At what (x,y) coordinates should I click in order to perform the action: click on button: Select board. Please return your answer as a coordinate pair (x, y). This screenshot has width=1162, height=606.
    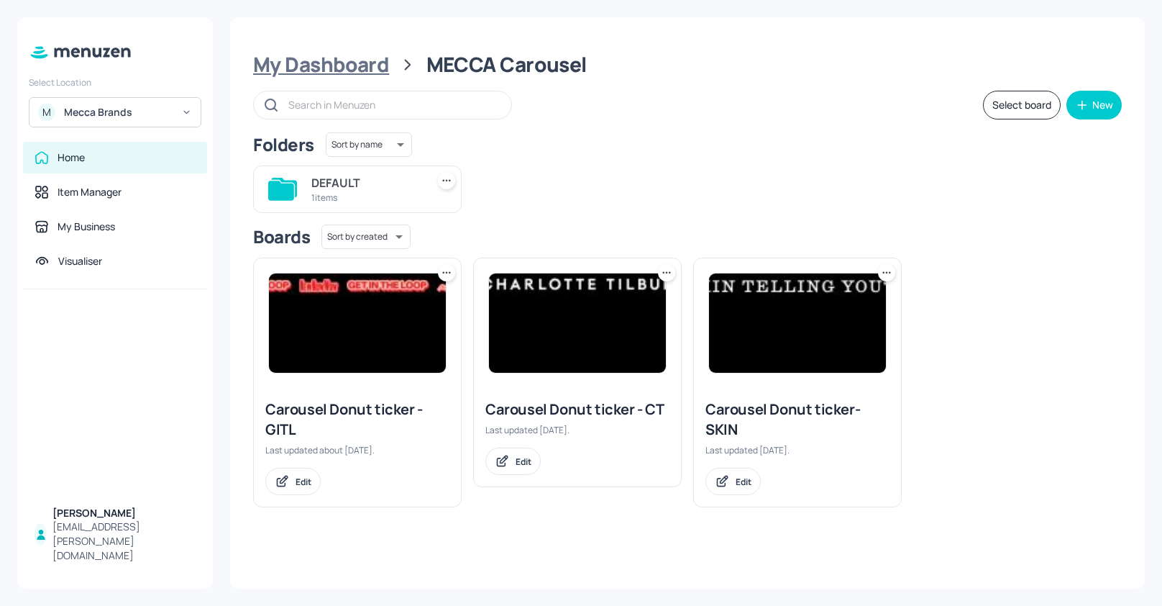
    Looking at the image, I should click on (1022, 105).